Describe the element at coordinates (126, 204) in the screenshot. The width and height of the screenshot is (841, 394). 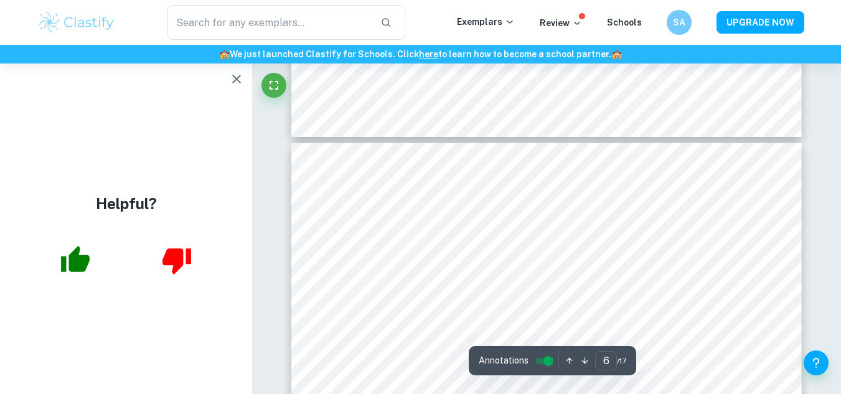
I see `h4: Helpful?` at that location.